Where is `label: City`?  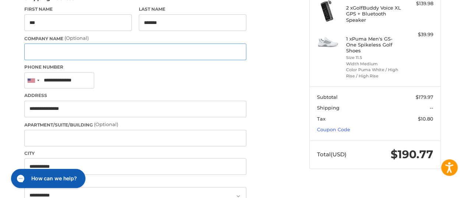 label: City is located at coordinates (135, 153).